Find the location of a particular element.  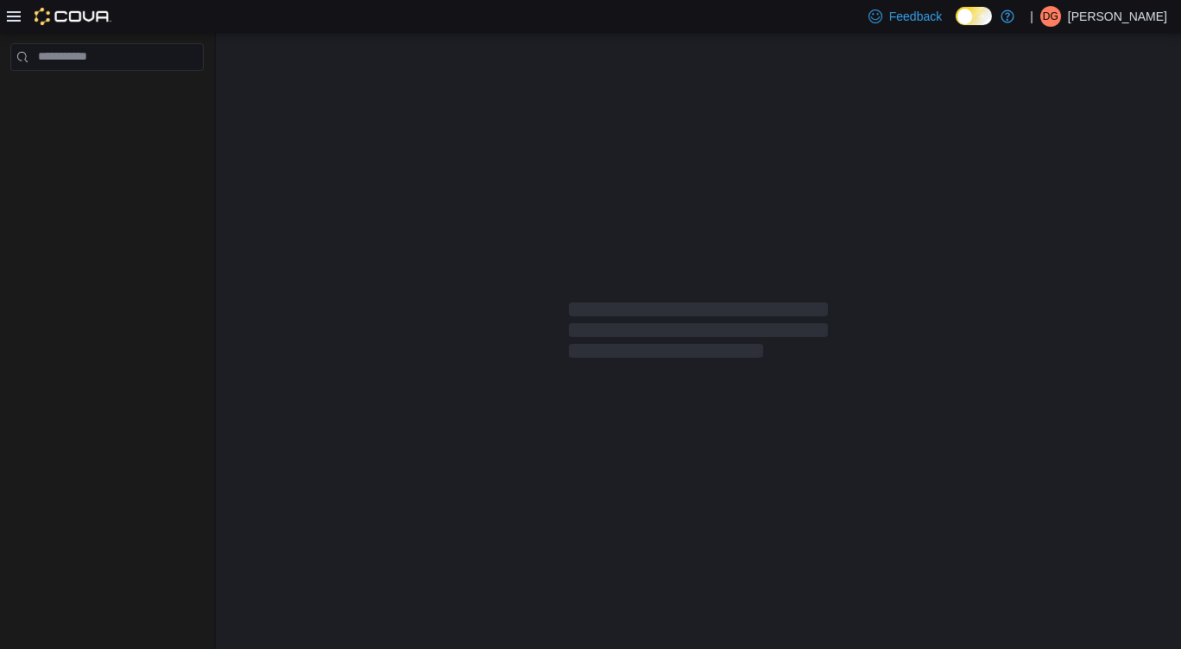

div: Damien Geehan-Hearn is located at coordinates (1051, 16).